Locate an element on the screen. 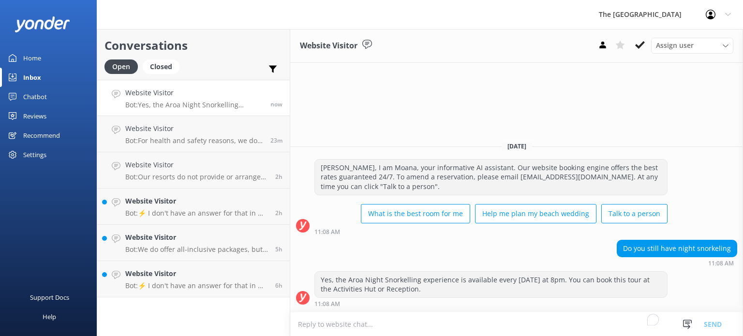 This screenshot has height=336, width=743. h2: Conversations is located at coordinates (193, 45).